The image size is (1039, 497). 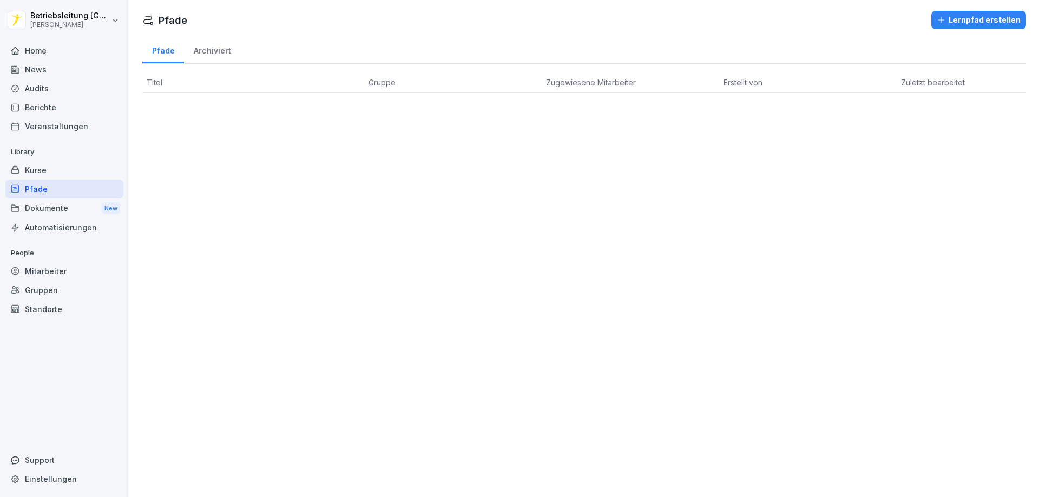 I want to click on a: Audits, so click(x=64, y=88).